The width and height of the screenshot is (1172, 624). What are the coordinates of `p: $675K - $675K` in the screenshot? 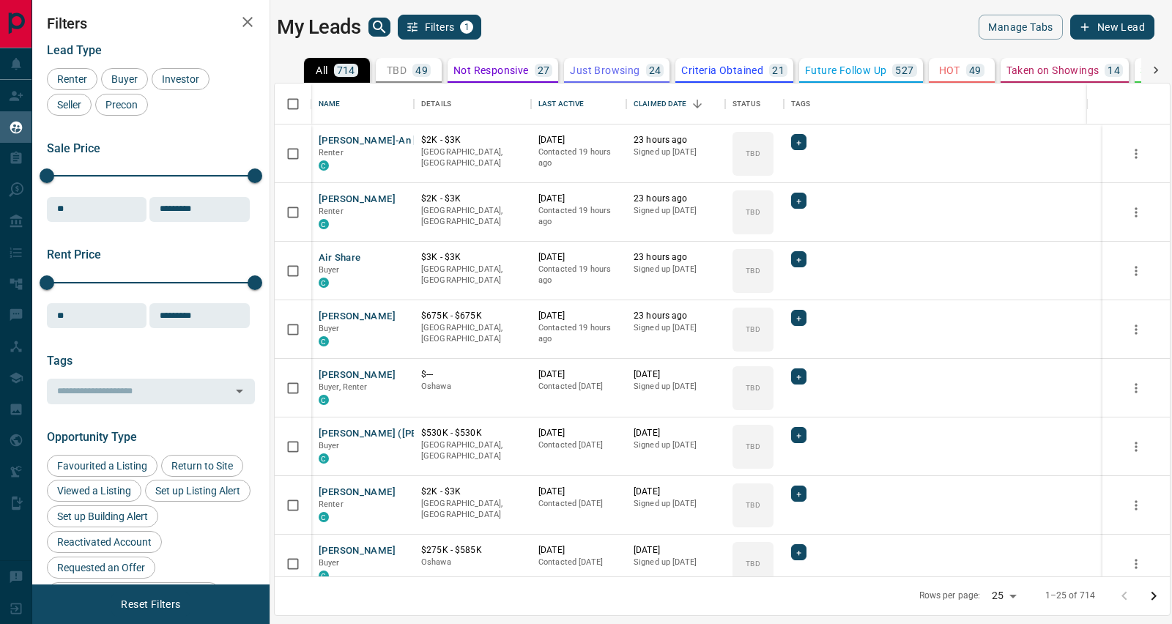 It's located at (473, 316).